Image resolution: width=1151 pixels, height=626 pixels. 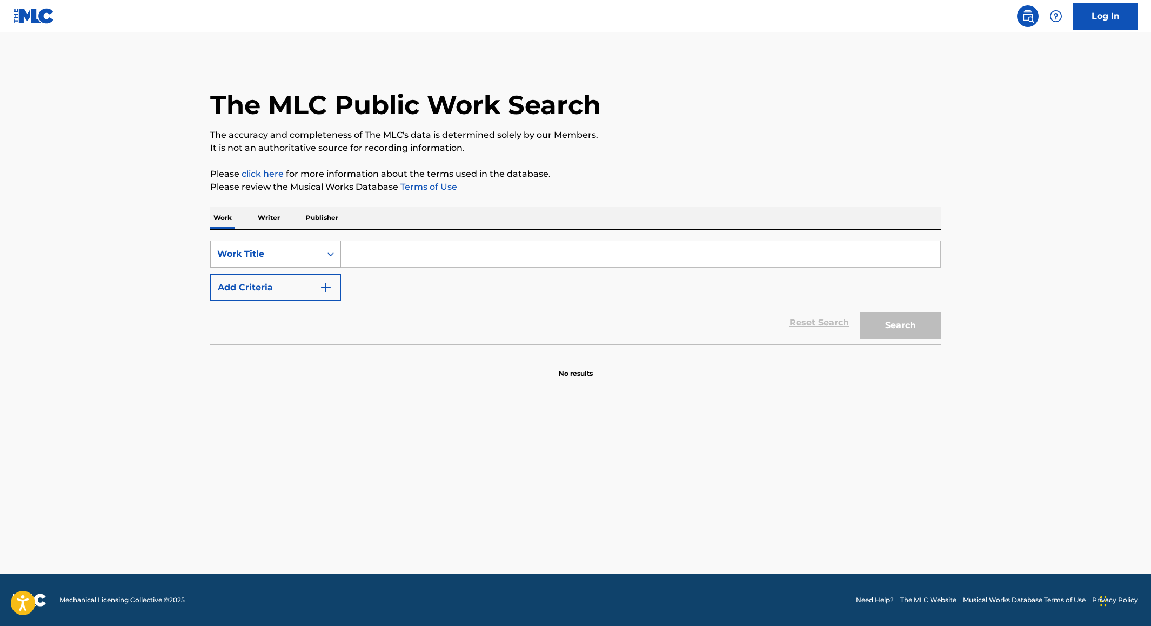 What do you see at coordinates (122, 600) in the screenshot?
I see `span: Mechanical Licensing Collective © 2025` at bounding box center [122, 600].